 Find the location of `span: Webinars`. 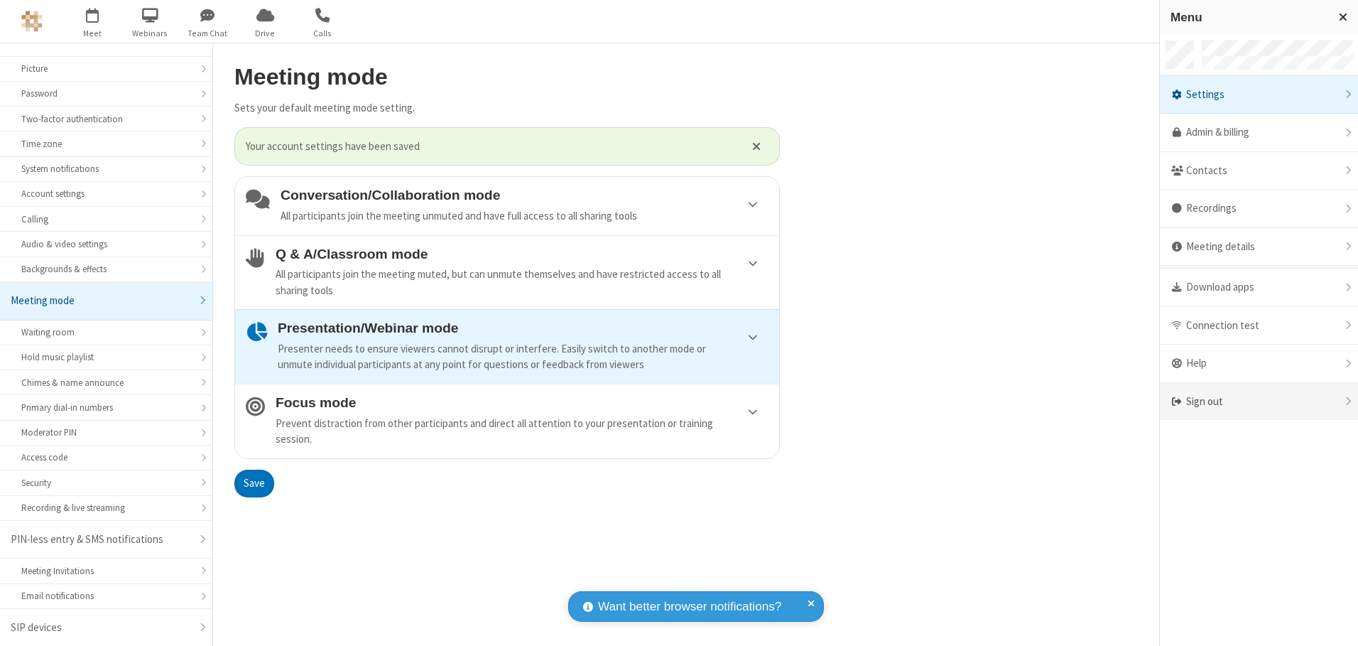

span: Webinars is located at coordinates (150, 33).